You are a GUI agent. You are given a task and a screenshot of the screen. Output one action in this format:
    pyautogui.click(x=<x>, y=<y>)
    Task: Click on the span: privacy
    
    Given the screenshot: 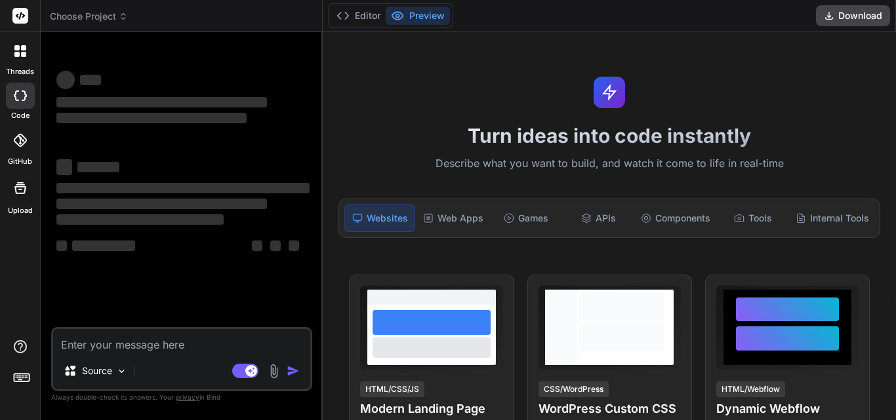 What is the action you would take?
    pyautogui.click(x=188, y=397)
    